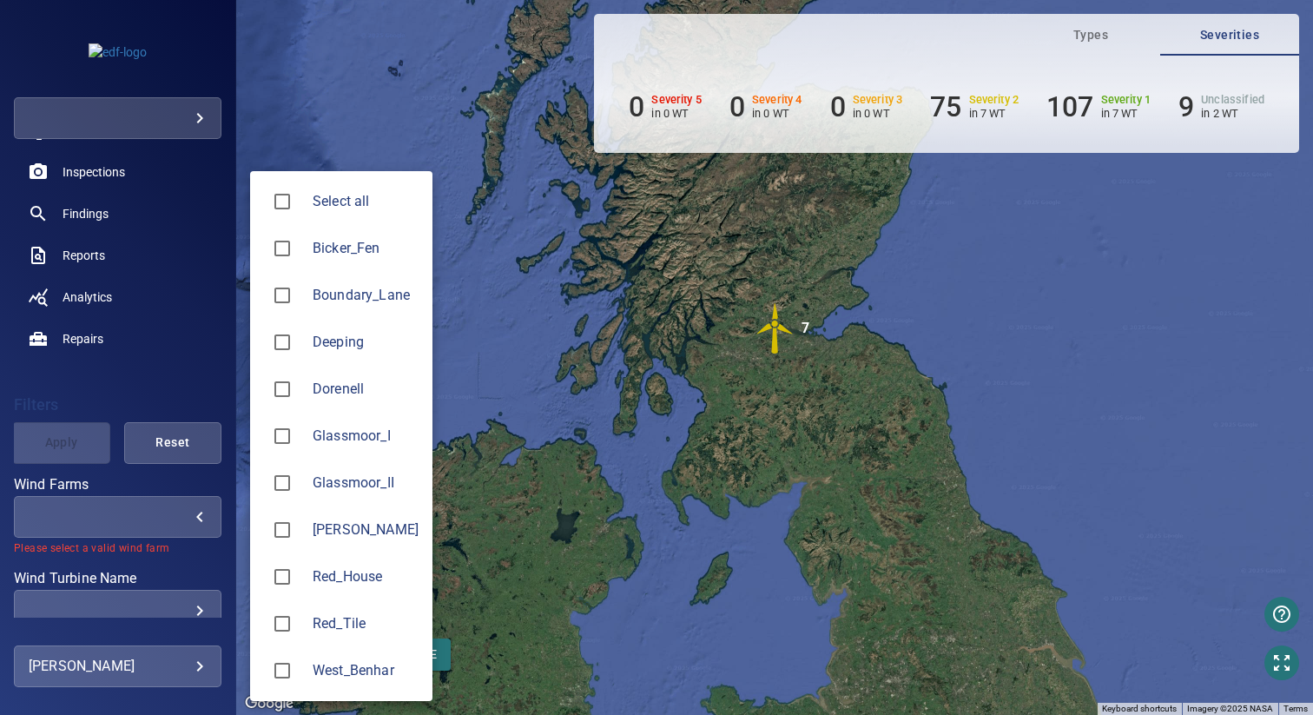  Describe the element at coordinates (282, 530) in the screenshot. I see `span: Langley` at that location.